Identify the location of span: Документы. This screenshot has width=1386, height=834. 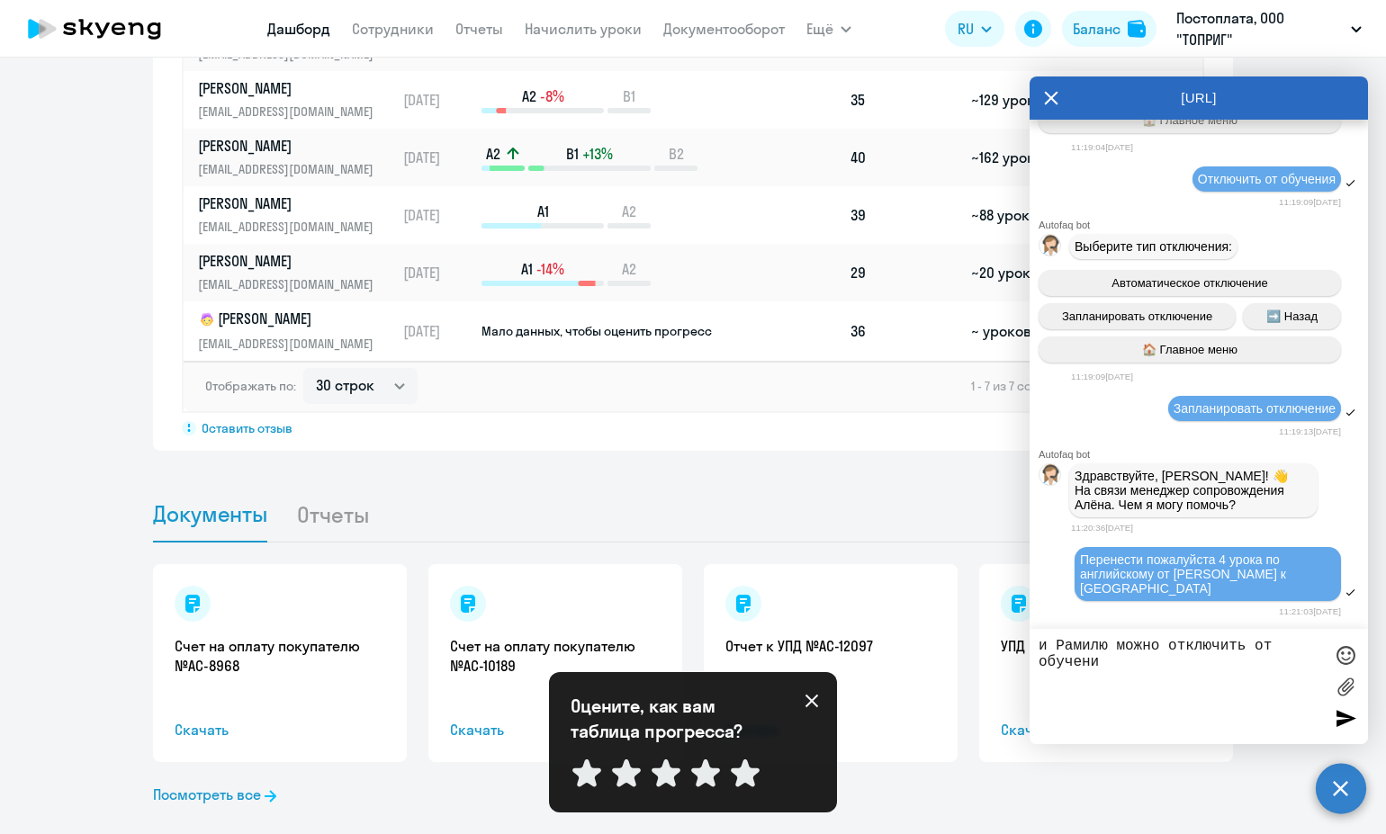
(210, 514).